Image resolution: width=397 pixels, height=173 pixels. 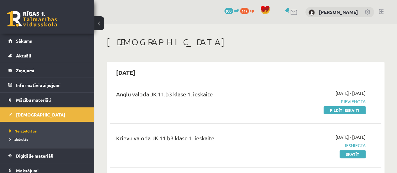 What do you see at coordinates (198, 139) in the screenshot?
I see `div: Krievu valoda JK 11.b3 klase 1. ieskaite` at bounding box center [198, 139].